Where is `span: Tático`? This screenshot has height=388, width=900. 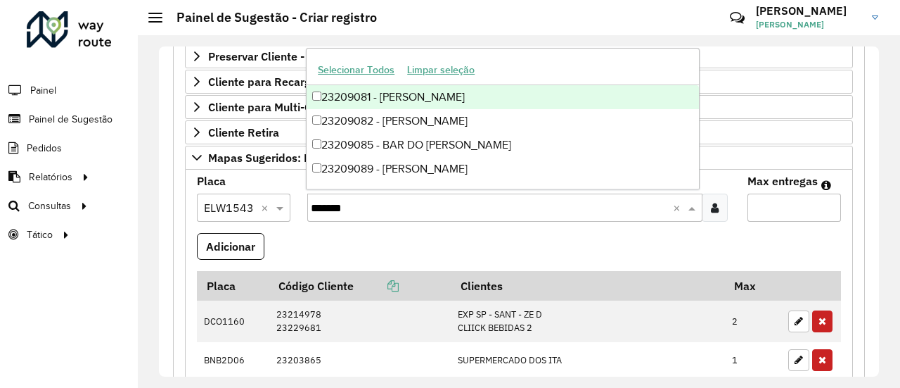 span: Tático is located at coordinates (39, 234).